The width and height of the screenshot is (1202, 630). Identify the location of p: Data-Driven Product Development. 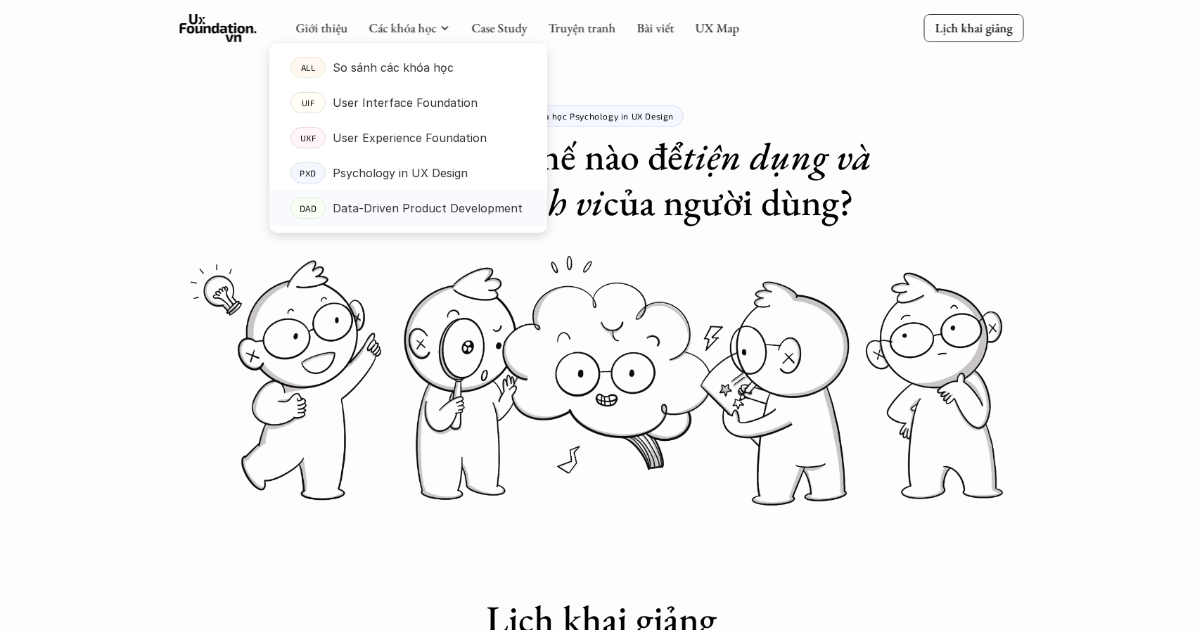
(428, 208).